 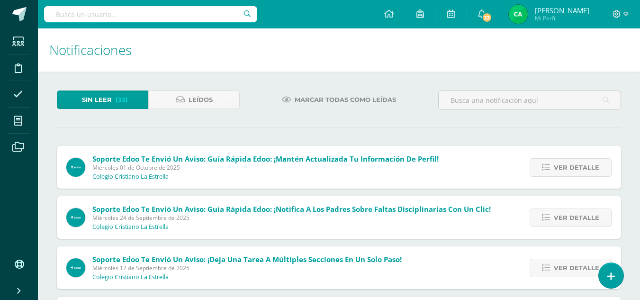 I want to click on span: Sin leer, so click(x=97, y=99).